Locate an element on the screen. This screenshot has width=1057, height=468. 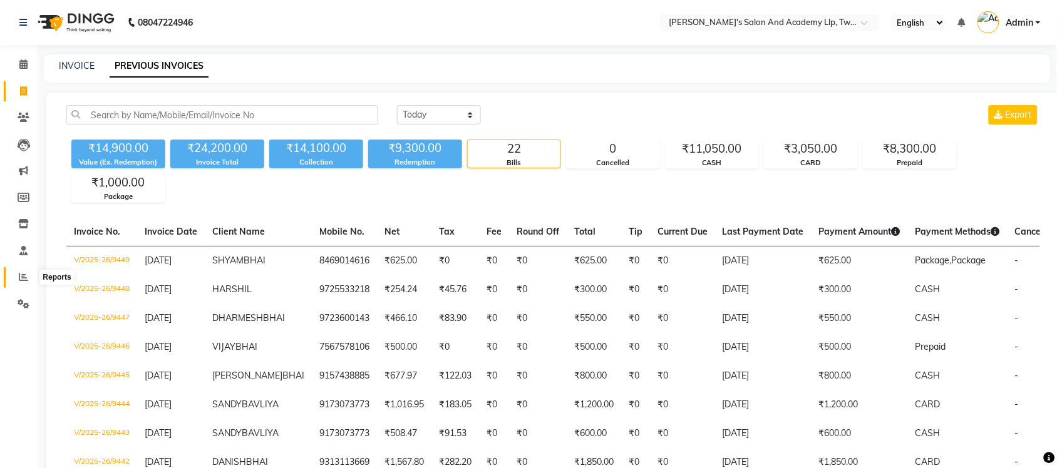
td: 7567578106 is located at coordinates (344, 347).